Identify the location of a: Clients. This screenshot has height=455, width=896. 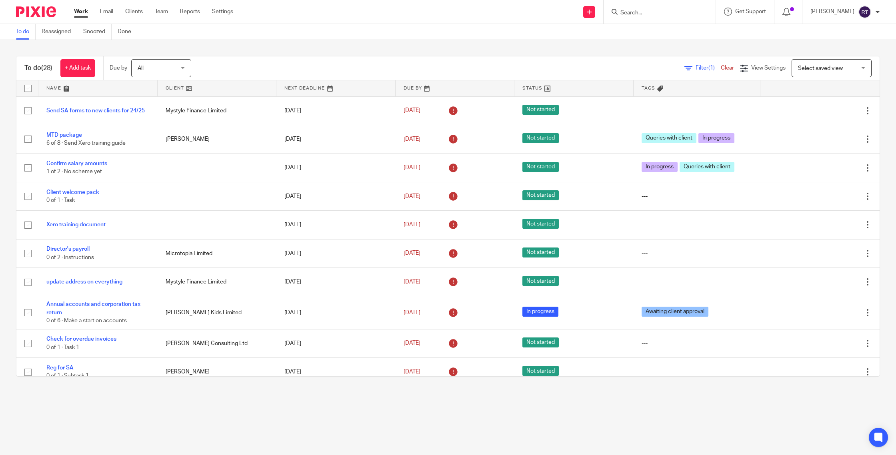
(134, 12).